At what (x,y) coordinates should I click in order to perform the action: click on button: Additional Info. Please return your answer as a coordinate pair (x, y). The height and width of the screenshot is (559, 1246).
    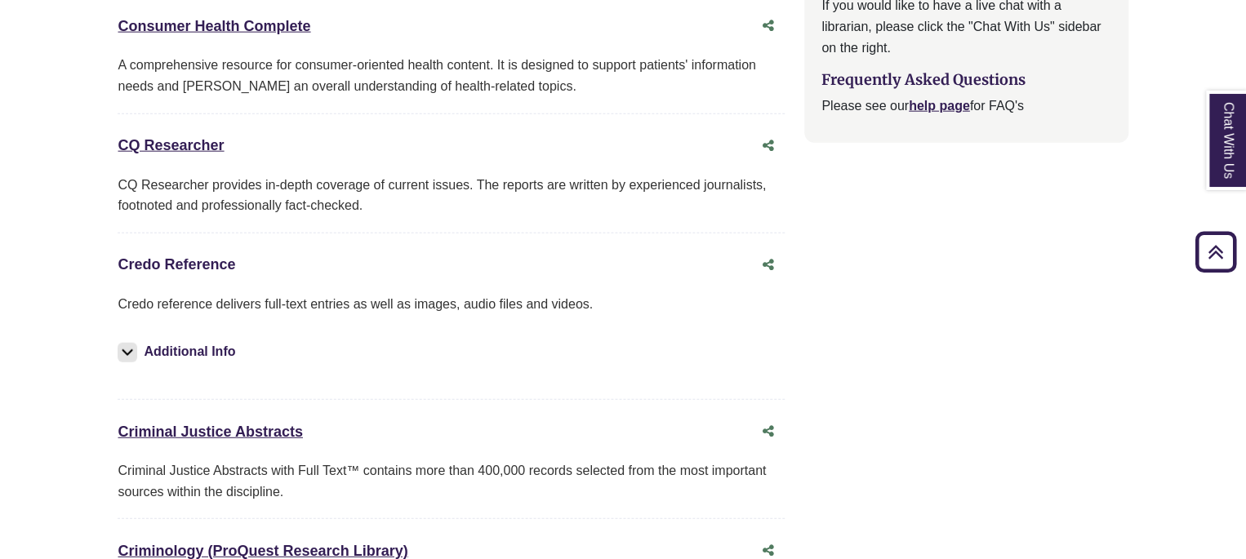
    Looking at the image, I should click on (179, 352).